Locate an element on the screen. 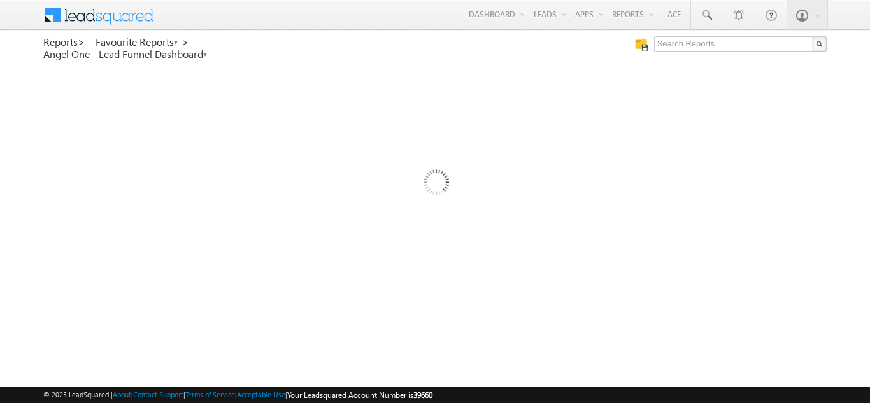 The image size is (870, 403). a: Contact Support is located at coordinates (158, 394).